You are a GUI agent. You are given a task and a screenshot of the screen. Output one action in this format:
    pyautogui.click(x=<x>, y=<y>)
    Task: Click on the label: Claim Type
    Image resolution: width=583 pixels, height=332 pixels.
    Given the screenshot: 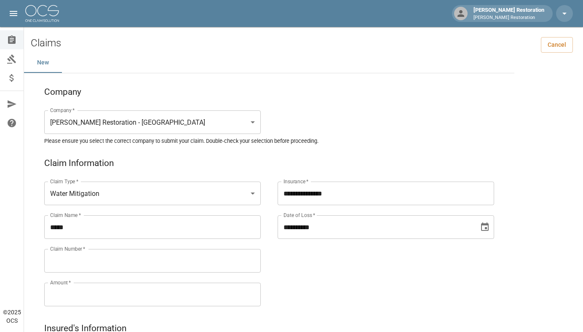 What is the action you would take?
    pyautogui.click(x=64, y=181)
    